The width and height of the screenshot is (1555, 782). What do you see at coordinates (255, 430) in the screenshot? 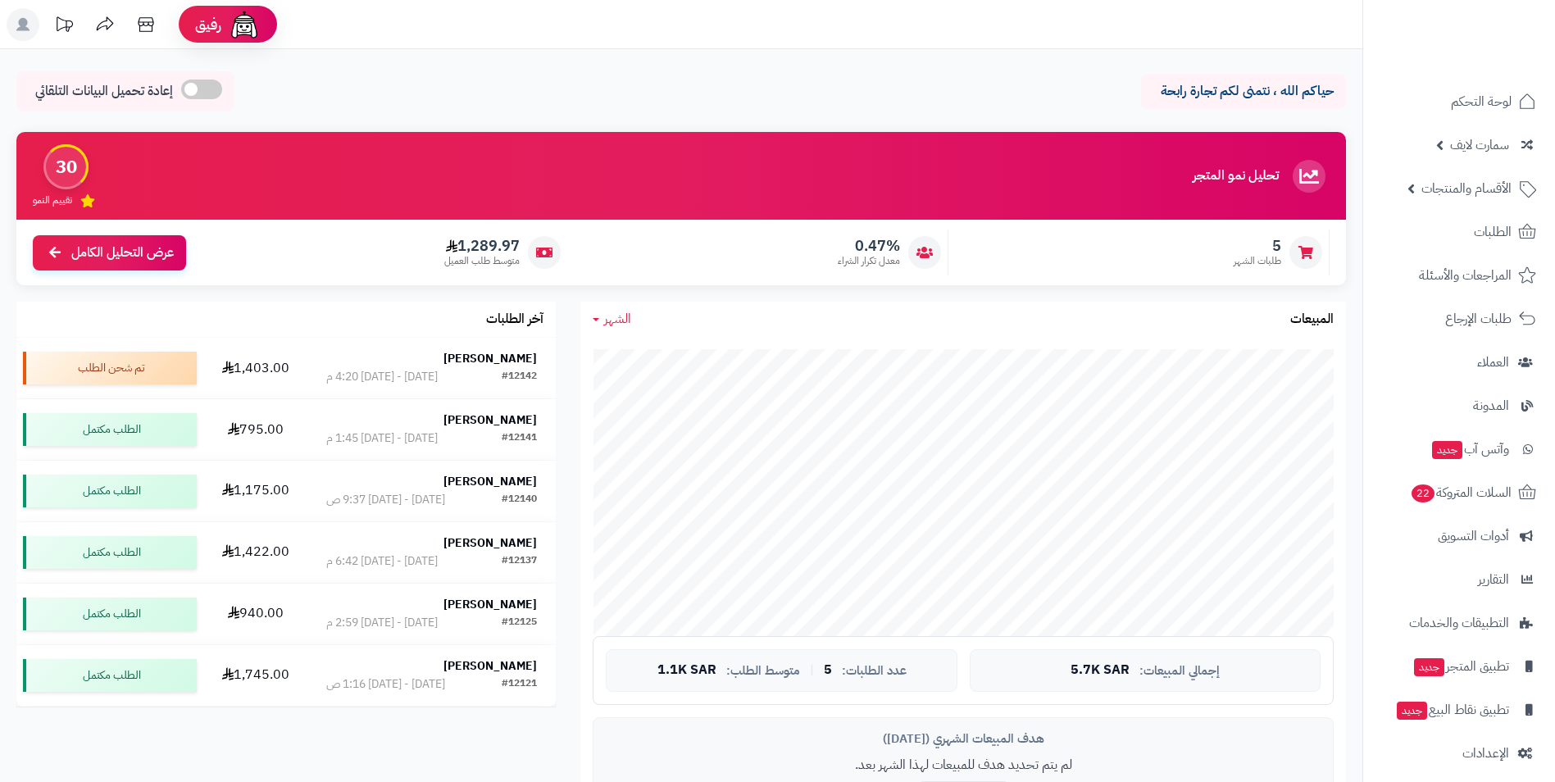
I see `td: 795.00` at bounding box center [255, 430].